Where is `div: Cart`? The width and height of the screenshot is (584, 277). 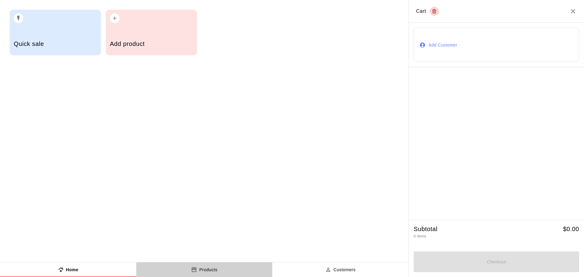
div: Cart is located at coordinates (427, 11).